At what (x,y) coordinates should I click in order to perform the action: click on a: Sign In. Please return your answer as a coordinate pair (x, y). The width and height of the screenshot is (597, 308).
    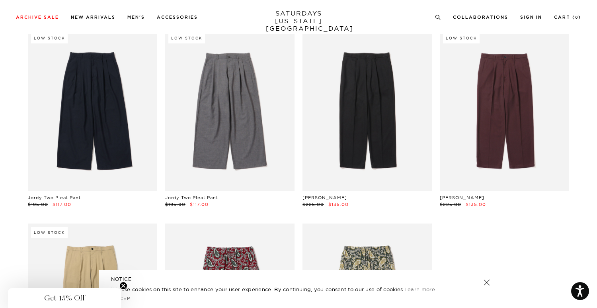
    Looking at the image, I should click on (531, 17).